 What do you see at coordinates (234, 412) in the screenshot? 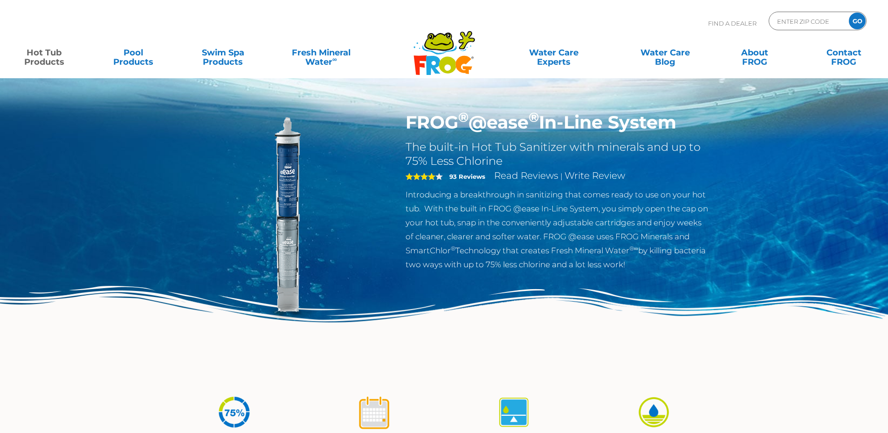
I see `img: icon-atease-75percent-less` at bounding box center [234, 412].